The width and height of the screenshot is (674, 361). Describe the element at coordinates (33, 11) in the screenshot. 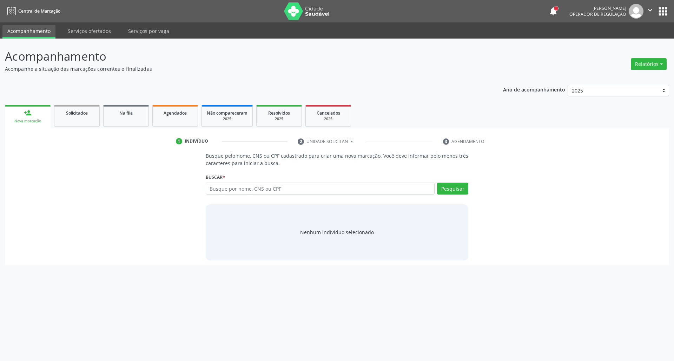

I see `a: Central de Marcação` at that location.